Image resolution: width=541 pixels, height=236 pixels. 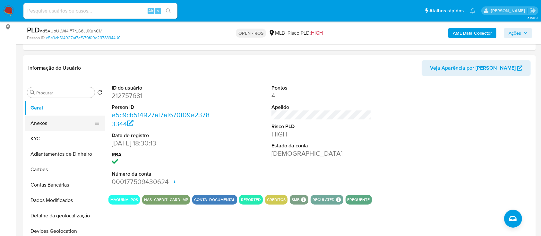 What do you see at coordinates (65, 215) in the screenshot?
I see `button: Detalhe da geolocalização` at bounding box center [65, 215].